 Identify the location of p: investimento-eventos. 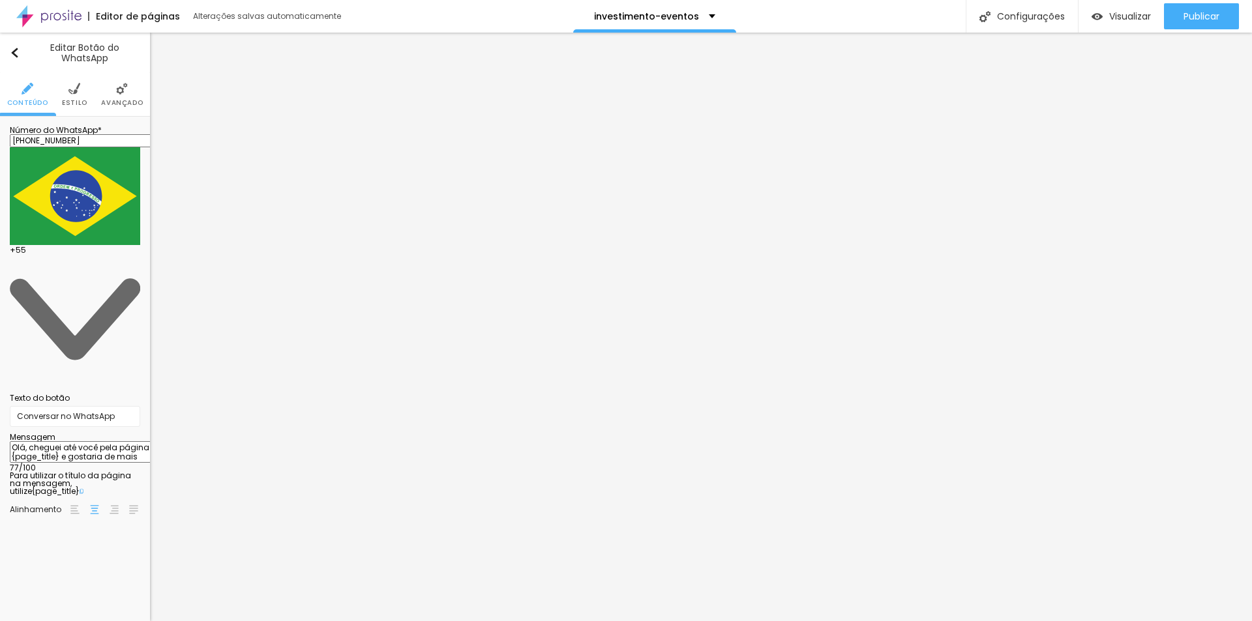
(646, 16).